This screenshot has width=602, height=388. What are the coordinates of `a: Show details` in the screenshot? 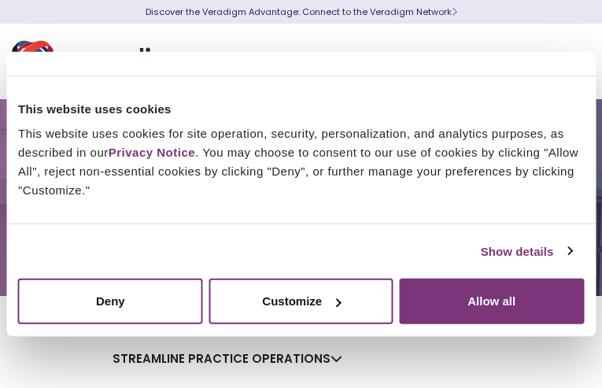 It's located at (526, 251).